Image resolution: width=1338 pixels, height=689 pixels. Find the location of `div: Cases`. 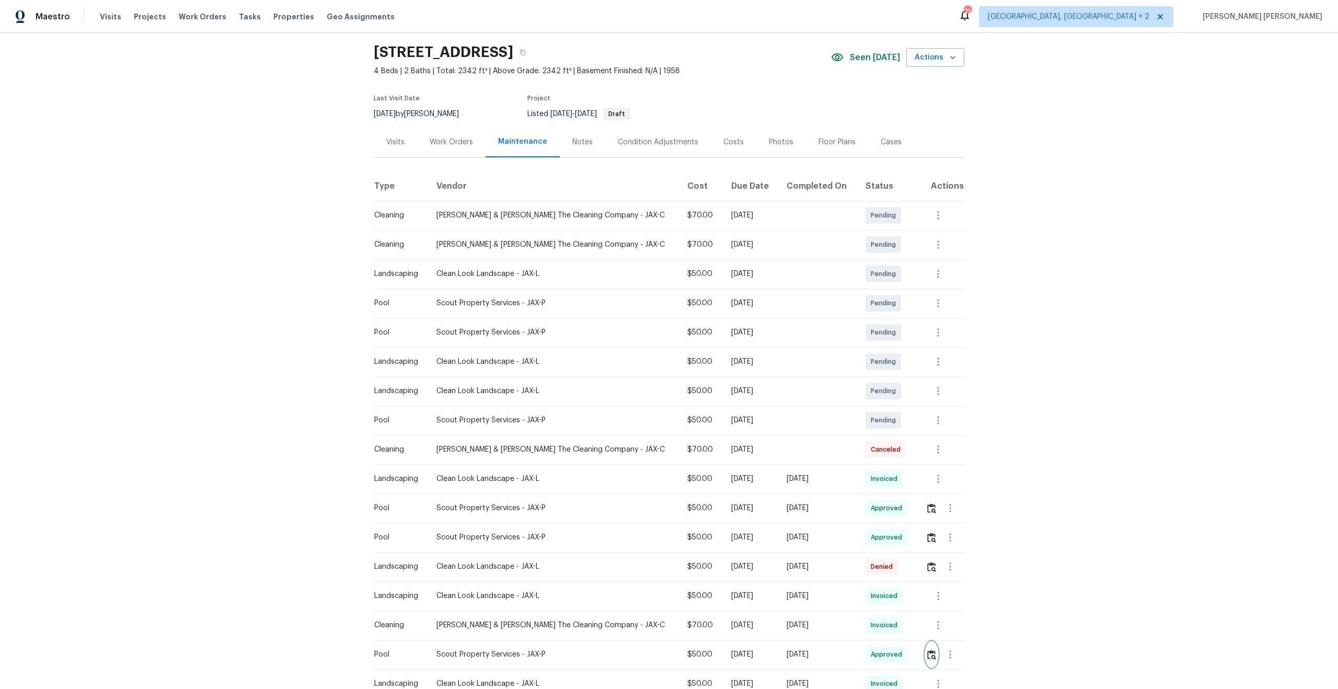

div: Cases is located at coordinates (891, 142).